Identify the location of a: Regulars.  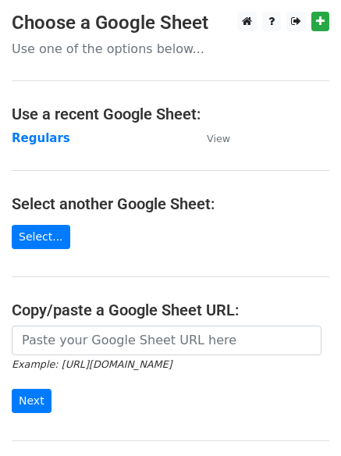
(41, 138).